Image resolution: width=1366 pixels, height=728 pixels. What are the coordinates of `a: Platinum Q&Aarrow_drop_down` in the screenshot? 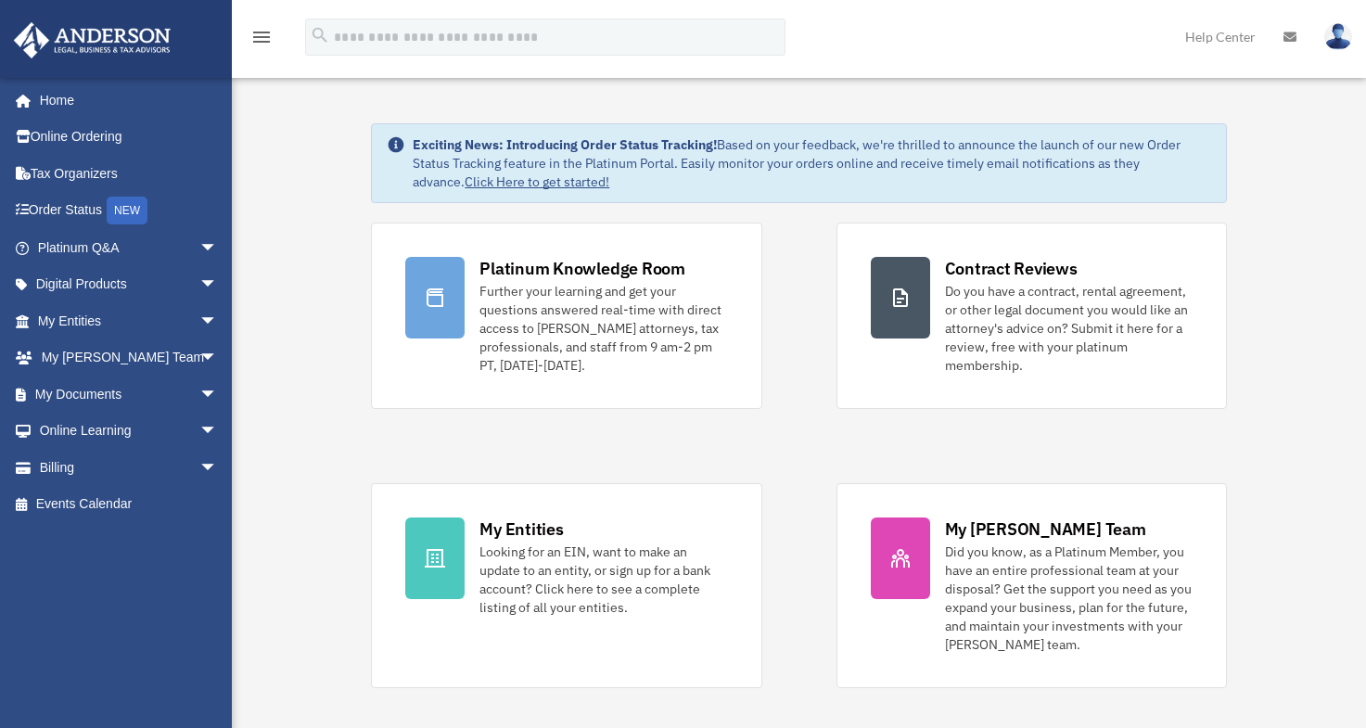 It's located at (129, 248).